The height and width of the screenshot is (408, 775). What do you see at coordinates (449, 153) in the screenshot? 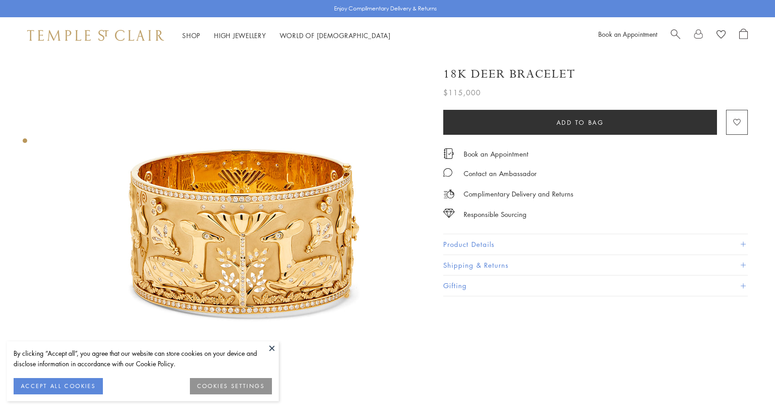
I see `img: icon_appointment.svg` at bounding box center [449, 153].